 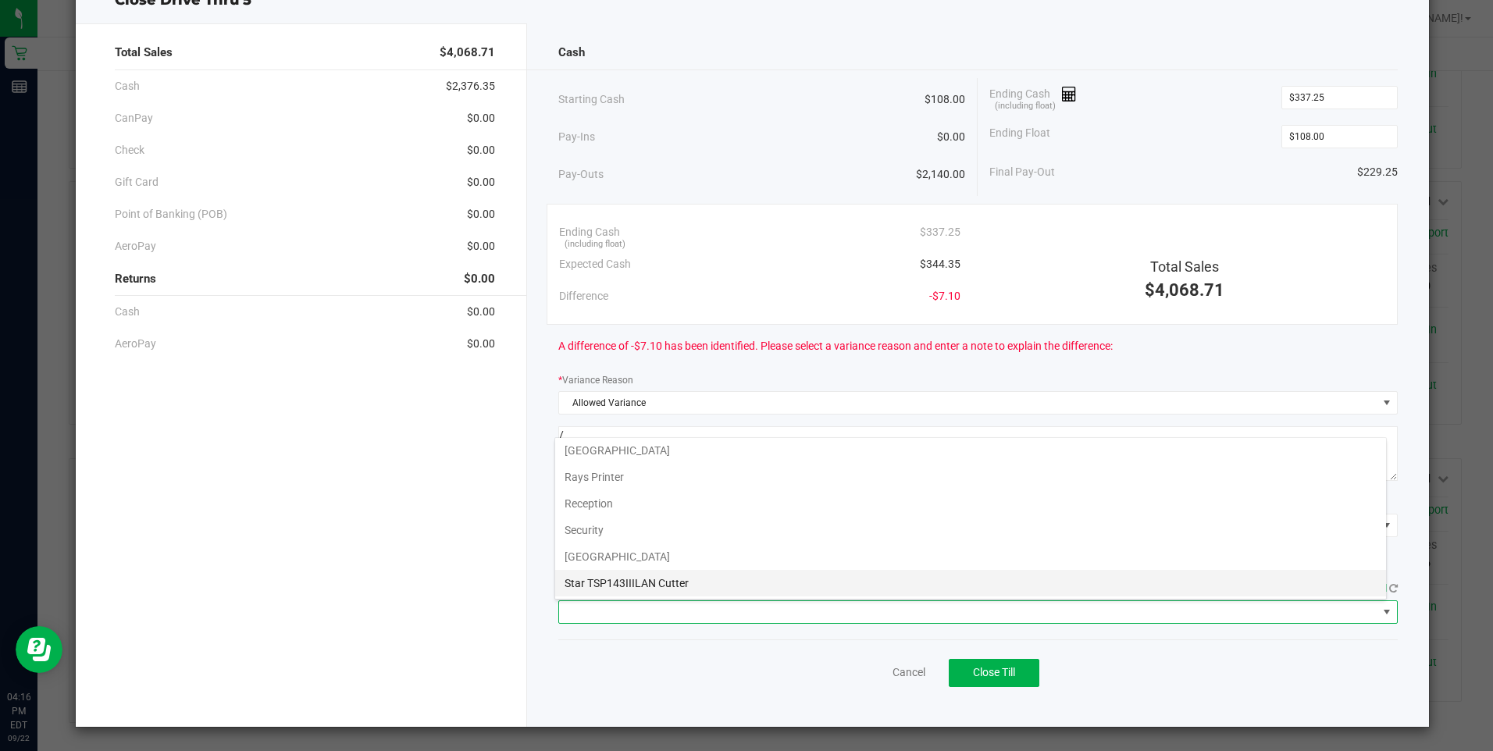 I want to click on span: Close Till, so click(x=994, y=672).